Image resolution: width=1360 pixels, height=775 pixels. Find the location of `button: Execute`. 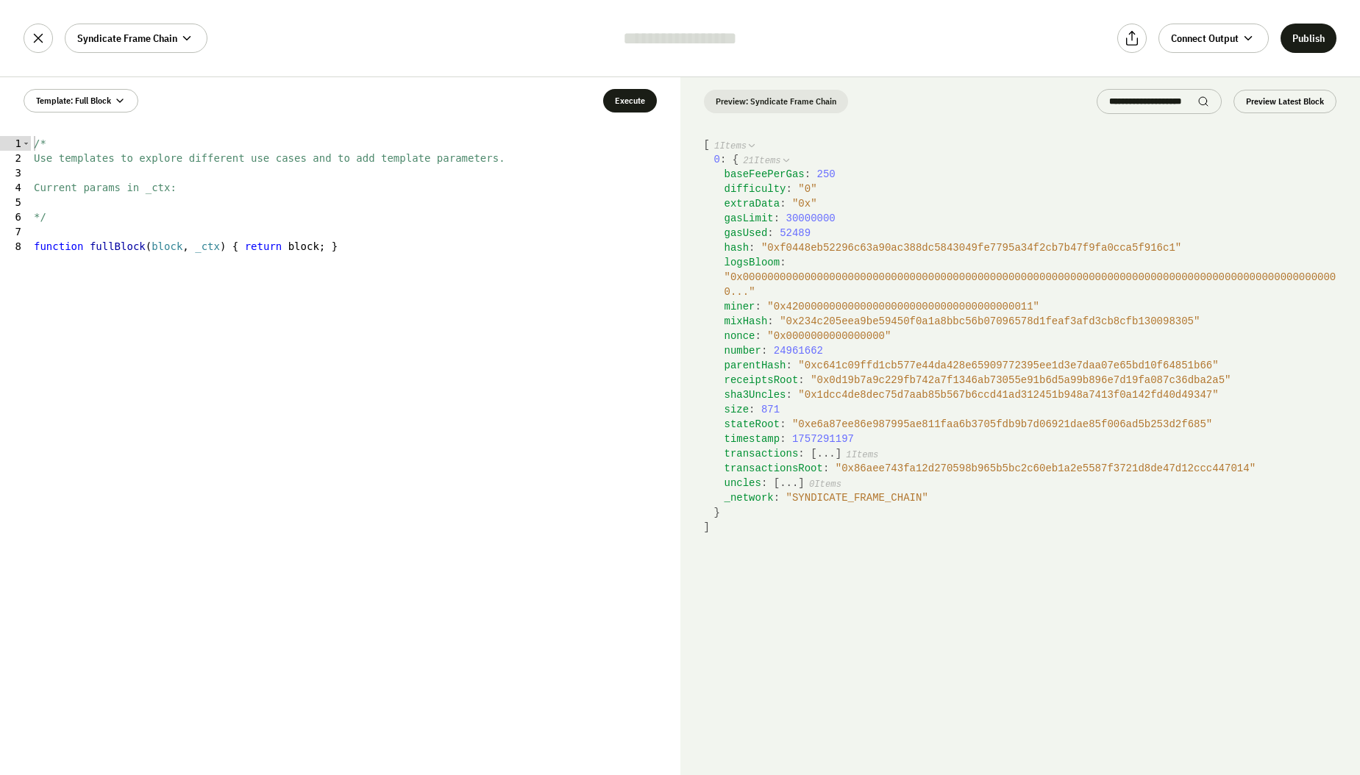

button: Execute is located at coordinates (630, 101).